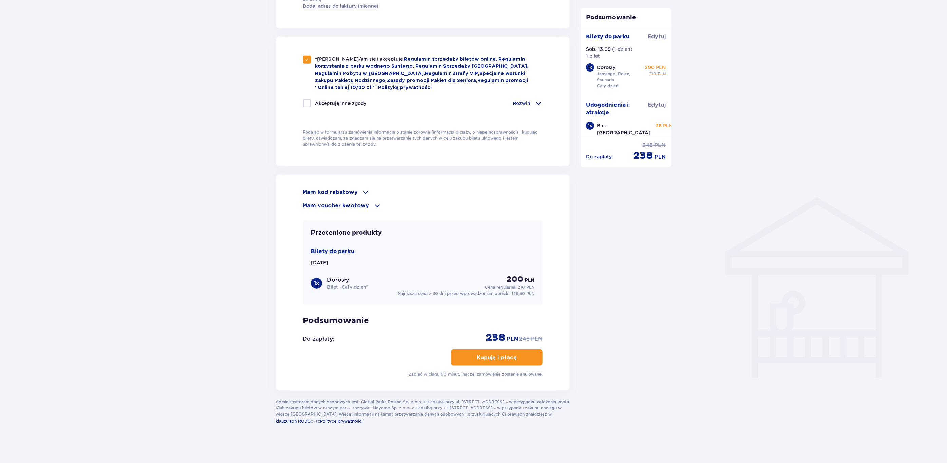 This screenshot has height=463, width=947. I want to click on p: Mam voucher kwotowy, so click(336, 206).